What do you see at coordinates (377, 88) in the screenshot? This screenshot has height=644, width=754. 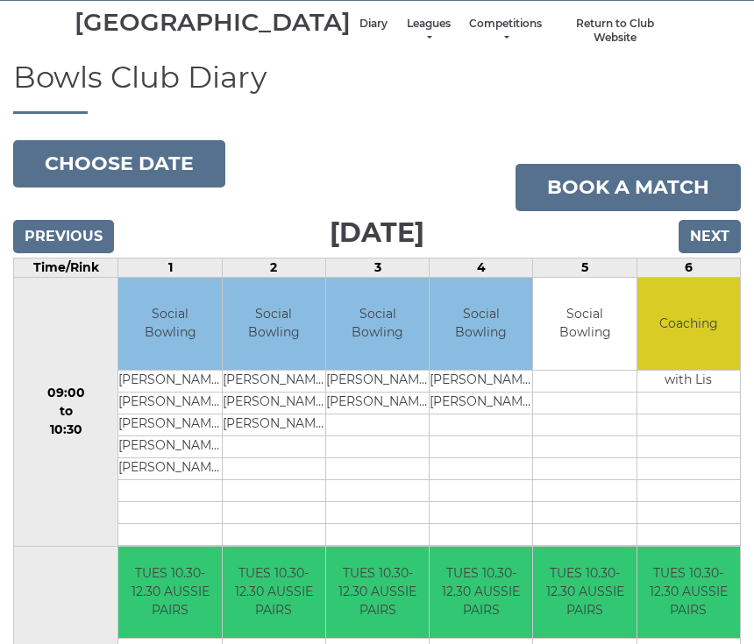 I see `h1: Bowls Club Diary` at bounding box center [377, 88].